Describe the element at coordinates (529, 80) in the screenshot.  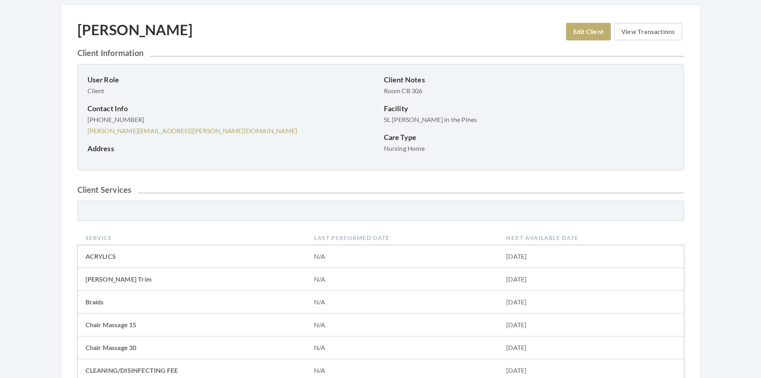
I see `p: Client Notes` at that location.